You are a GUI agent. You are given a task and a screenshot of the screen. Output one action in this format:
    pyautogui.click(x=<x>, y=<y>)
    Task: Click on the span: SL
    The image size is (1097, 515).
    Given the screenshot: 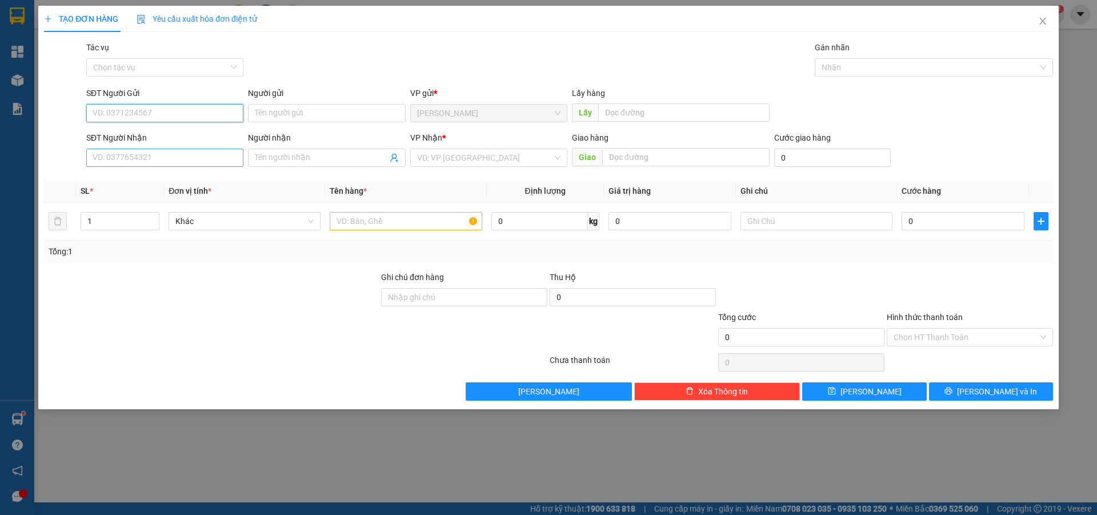 What is the action you would take?
    pyautogui.click(x=85, y=191)
    